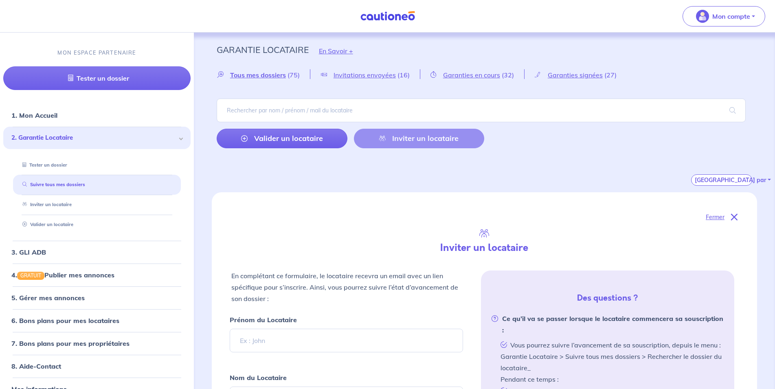  What do you see at coordinates (724, 16) in the screenshot?
I see `button: illu_account_valid_menu.svgMon compte` at bounding box center [724, 16].